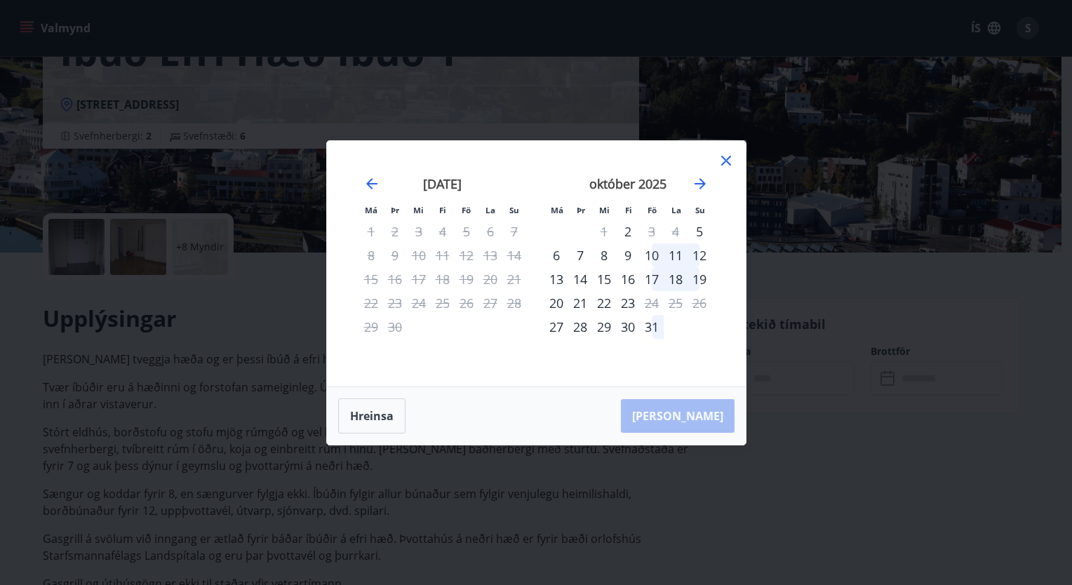  What do you see at coordinates (604, 231) in the screenshot?
I see `td: Not available. miðvikudagur, 1. október 2025` at bounding box center [604, 231].